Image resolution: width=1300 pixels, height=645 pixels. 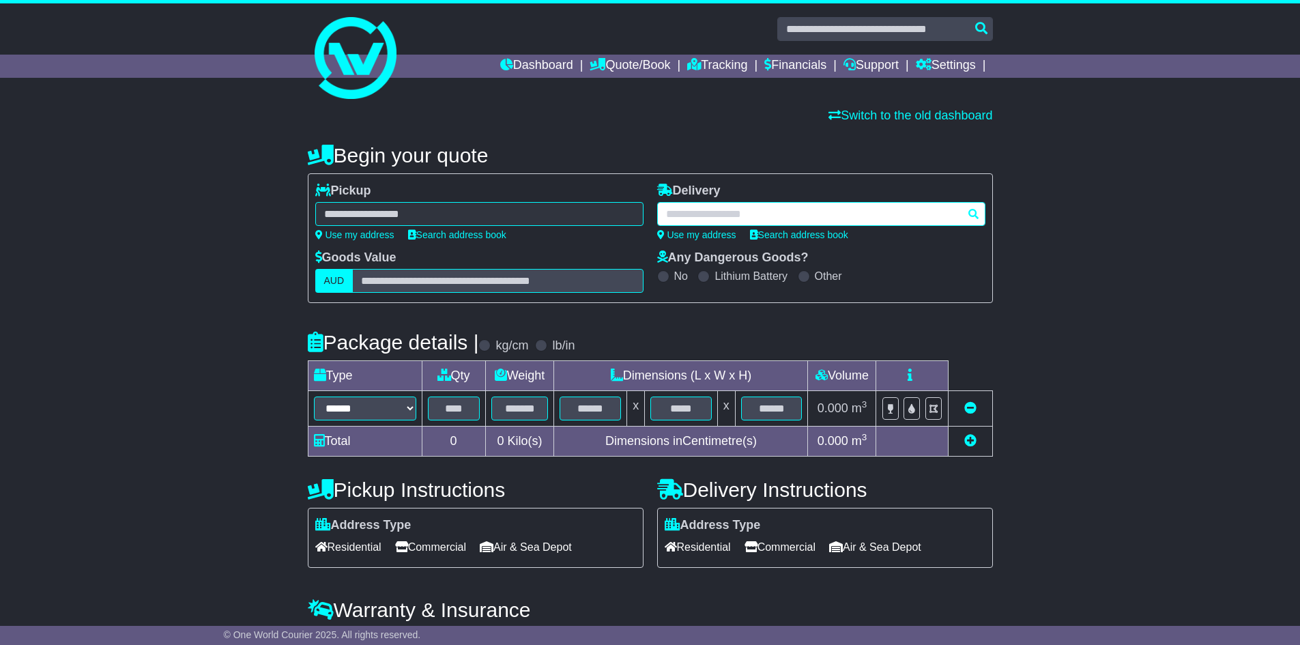 What do you see at coordinates (828, 276) in the screenshot?
I see `label: Other` at bounding box center [828, 276].